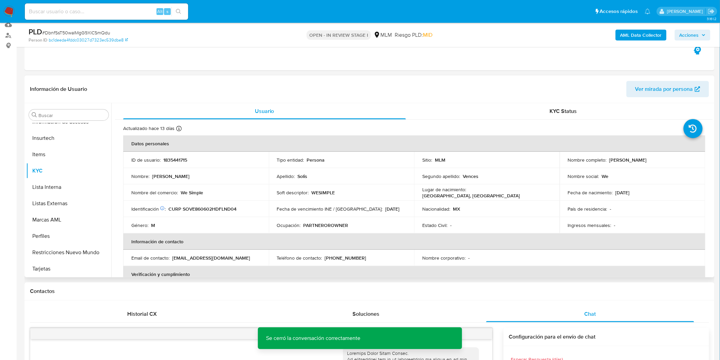 This screenshot has height=360, width=720. I want to click on p: Género :, so click(140, 225).